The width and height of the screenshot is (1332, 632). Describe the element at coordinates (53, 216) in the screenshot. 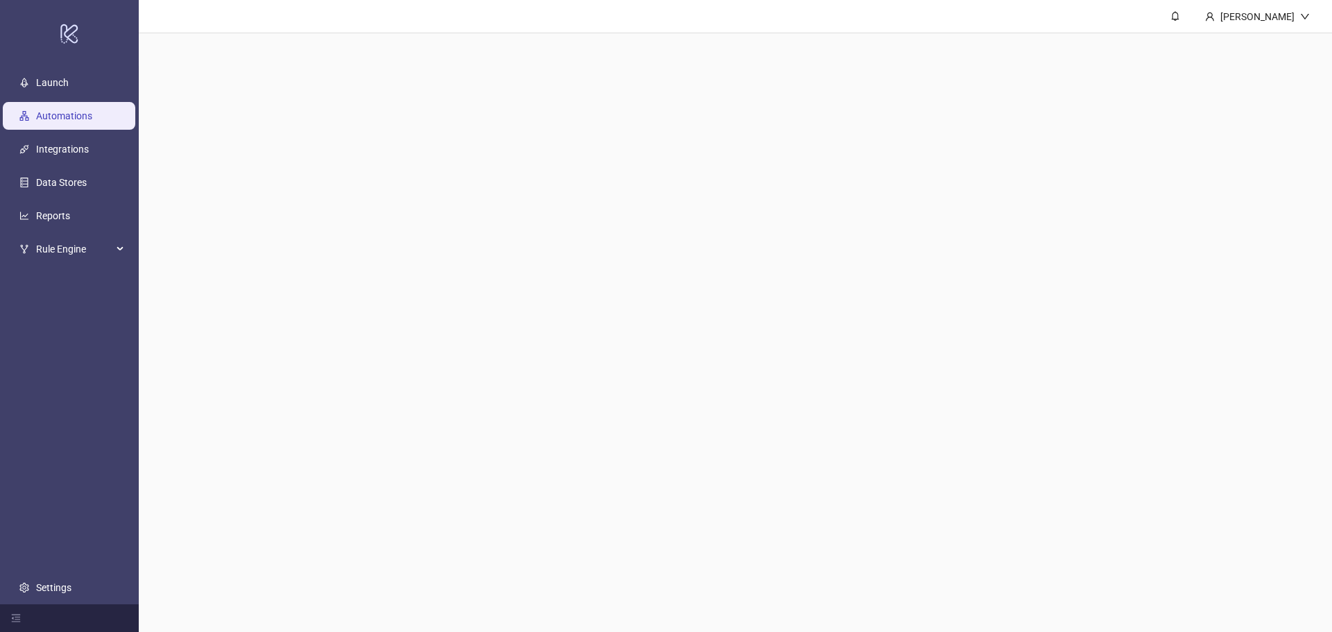

I see `a: Reports` at that location.